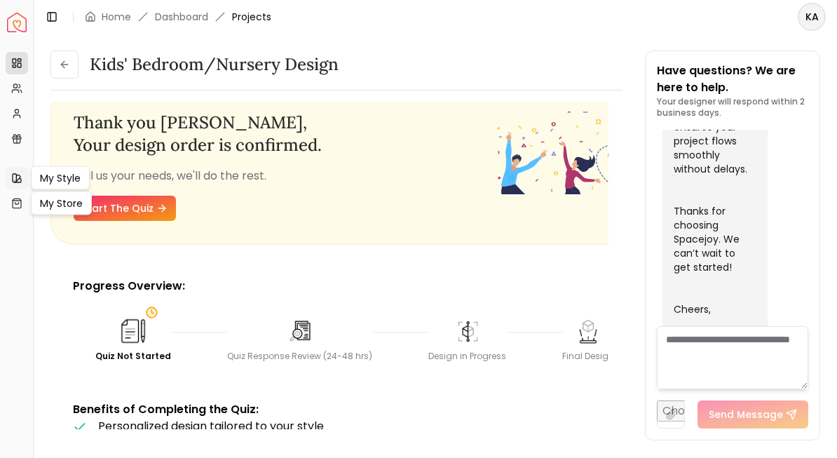 This screenshot has height=458, width=837. Describe the element at coordinates (17, 22) in the screenshot. I see `img: Spacejoy Logo` at that location.